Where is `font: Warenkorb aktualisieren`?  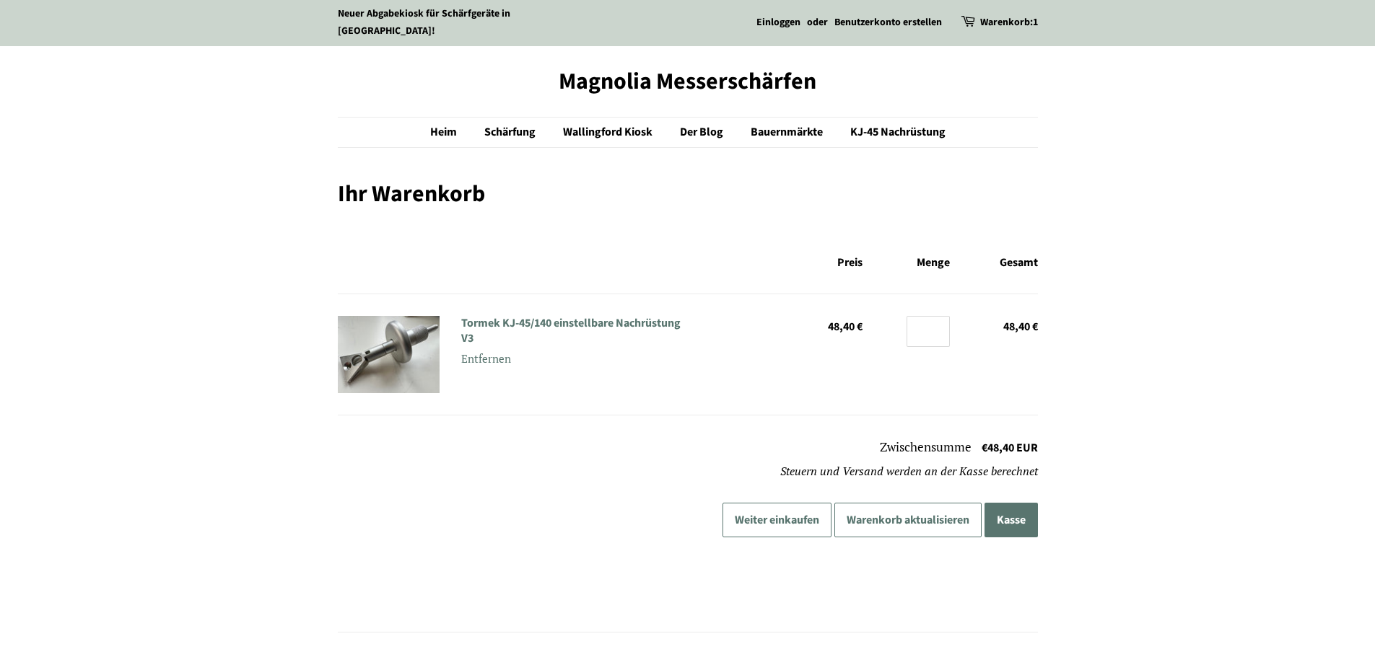 font: Warenkorb aktualisieren is located at coordinates (908, 520).